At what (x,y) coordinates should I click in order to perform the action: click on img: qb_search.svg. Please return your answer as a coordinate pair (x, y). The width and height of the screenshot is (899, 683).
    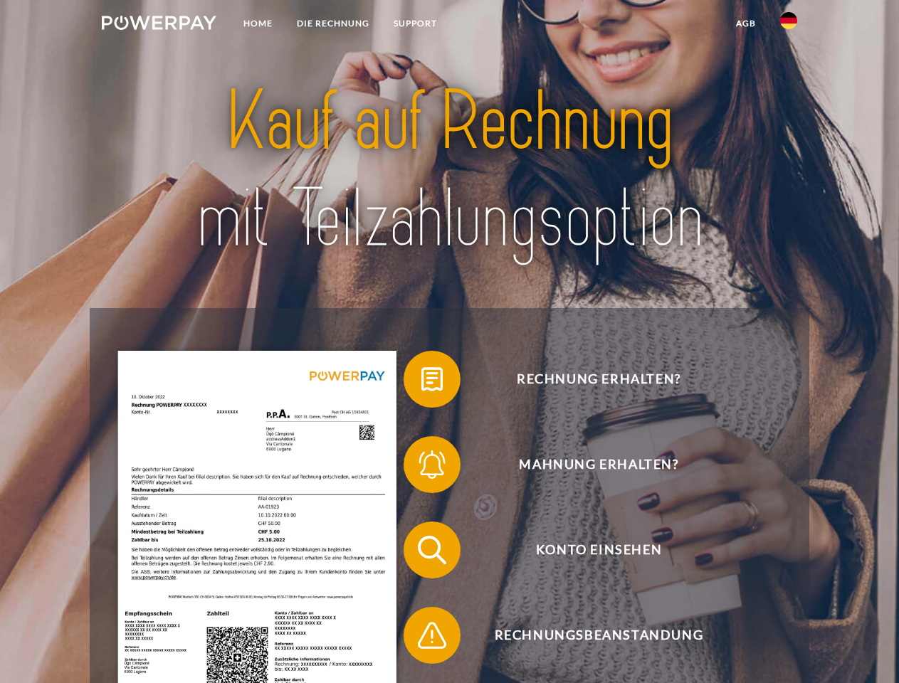
    Looking at the image, I should click on (432, 550).